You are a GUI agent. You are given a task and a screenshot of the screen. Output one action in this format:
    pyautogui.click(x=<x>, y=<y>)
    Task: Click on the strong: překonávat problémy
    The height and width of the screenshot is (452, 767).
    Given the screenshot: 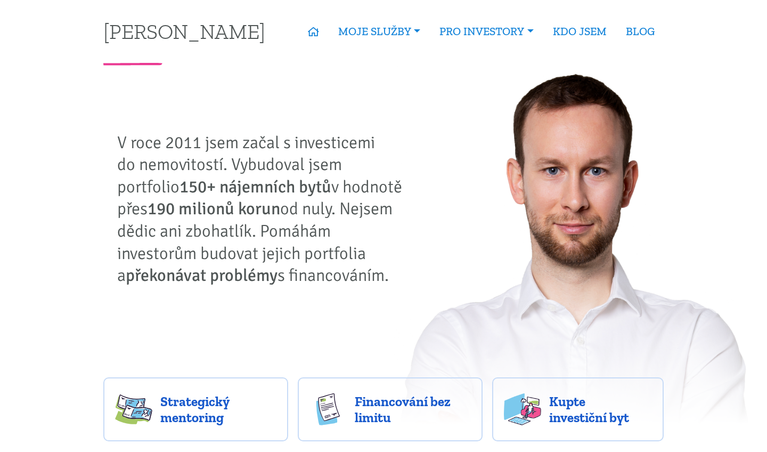 What is the action you would take?
    pyautogui.click(x=201, y=275)
    